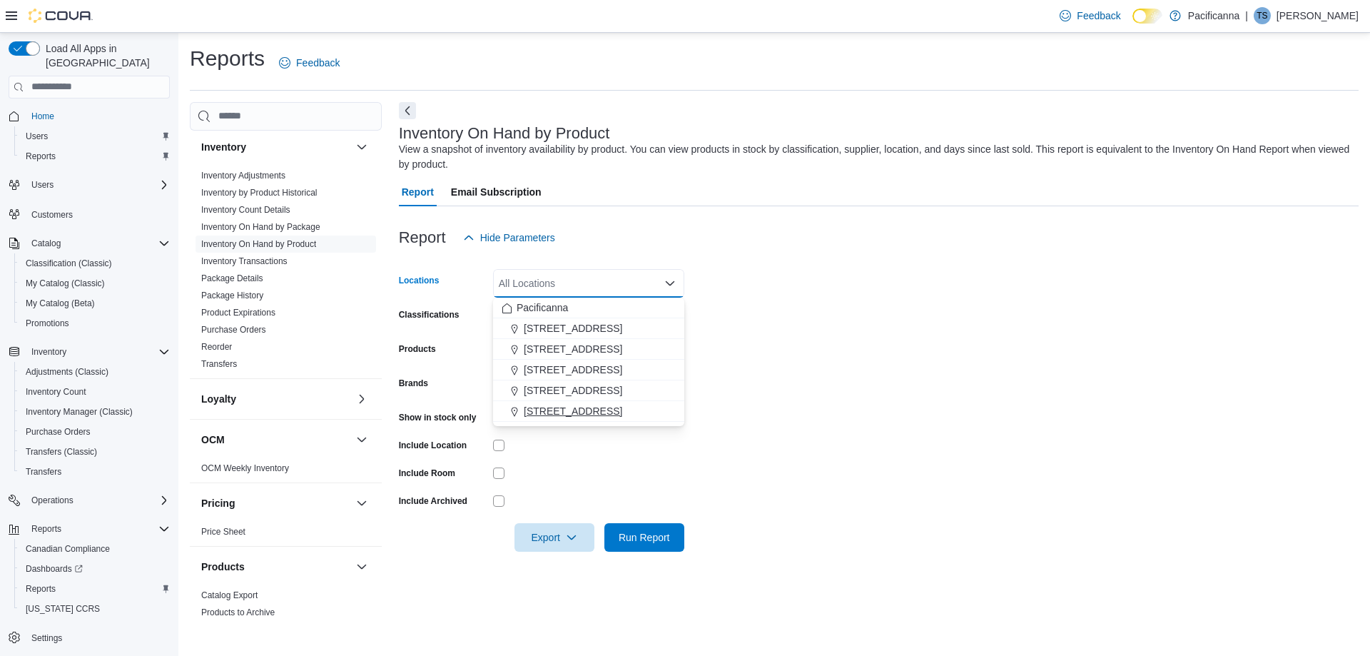 The width and height of the screenshot is (1370, 656). I want to click on a: Home, so click(43, 116).